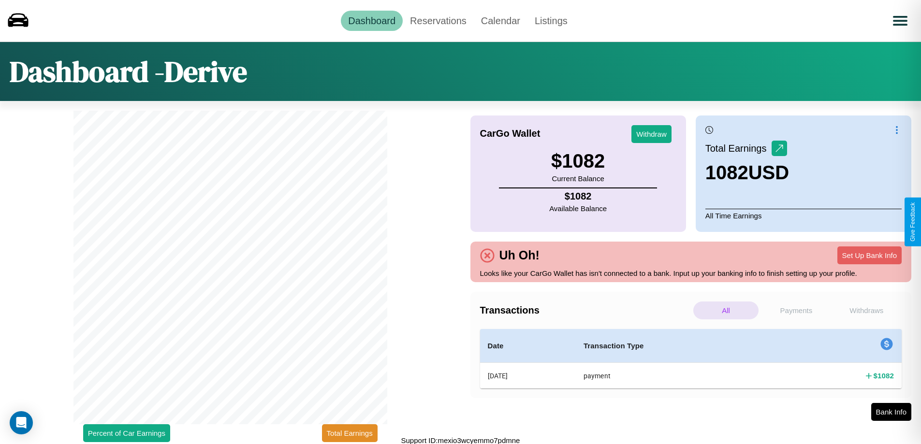  What do you see at coordinates (578, 161) in the screenshot?
I see `h3: $ 1082` at bounding box center [578, 161].